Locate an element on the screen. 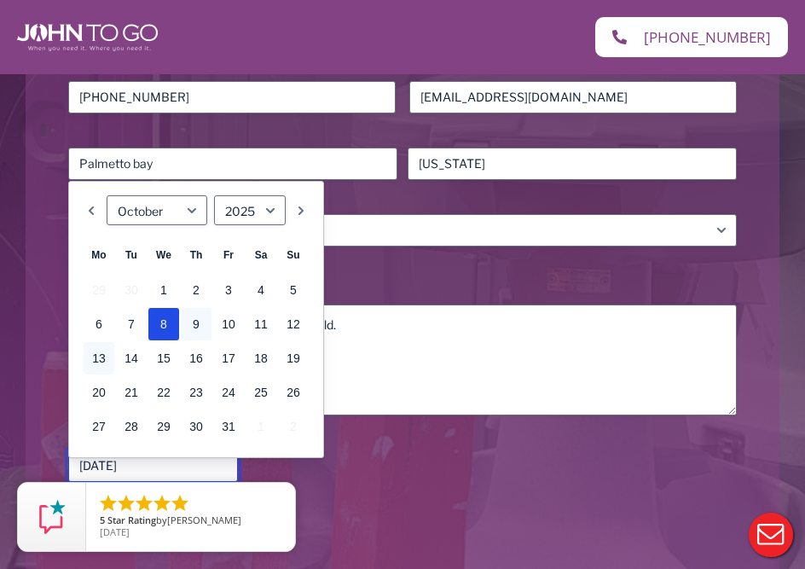 This screenshot has height=569, width=805. a: 5 is located at coordinates (294, 290).